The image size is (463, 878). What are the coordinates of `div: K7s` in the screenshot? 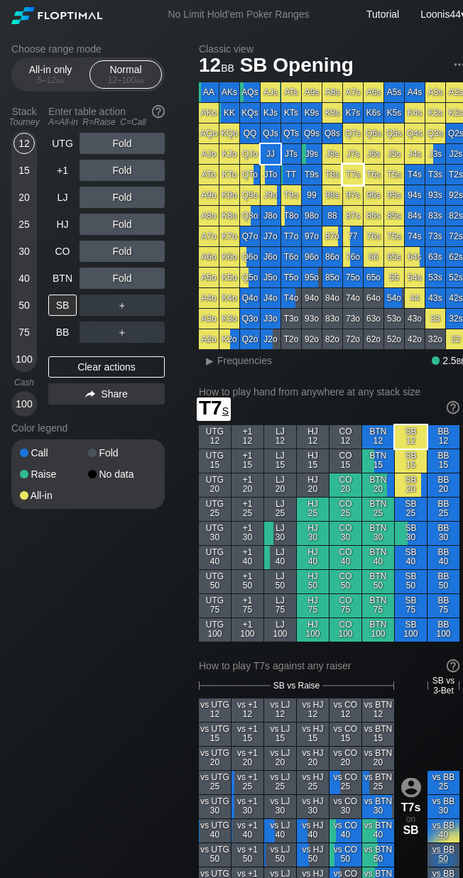 It's located at (353, 113).